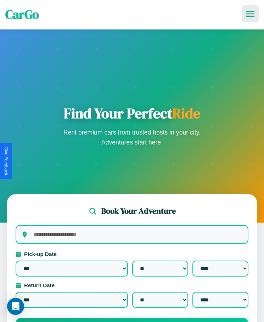 The height and width of the screenshot is (322, 264). I want to click on div: Give Feedback, so click(6, 161).